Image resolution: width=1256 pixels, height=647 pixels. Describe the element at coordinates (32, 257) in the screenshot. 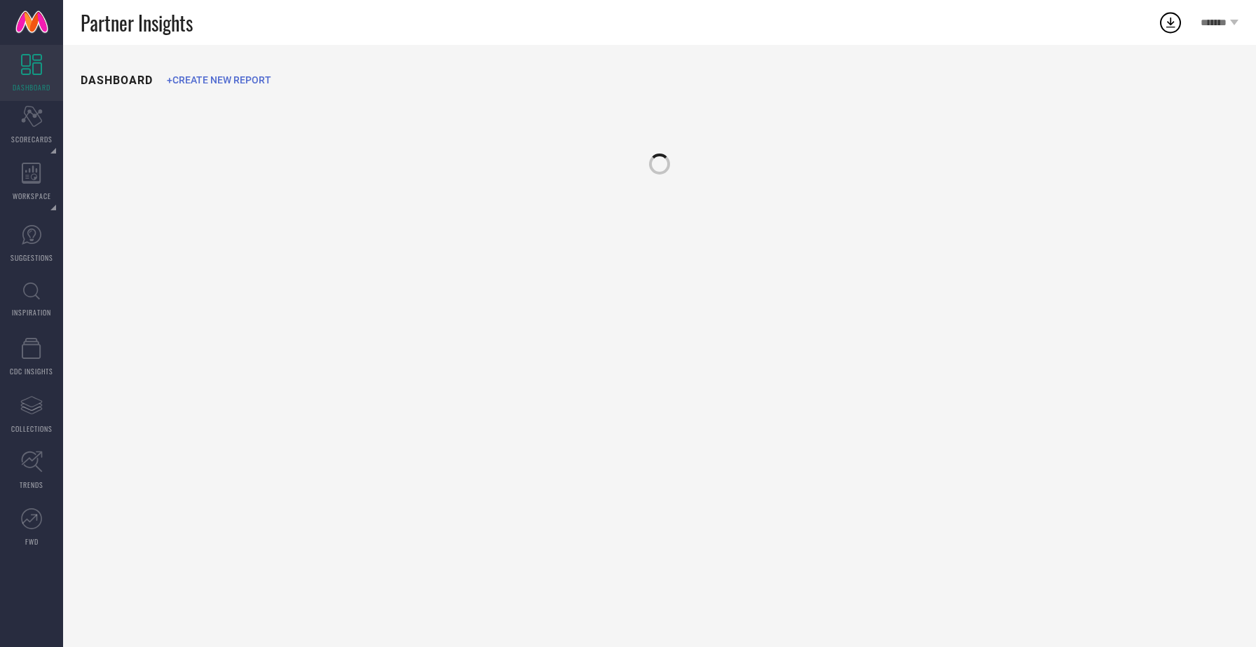

I see `span: SUGGESTIONS` at that location.